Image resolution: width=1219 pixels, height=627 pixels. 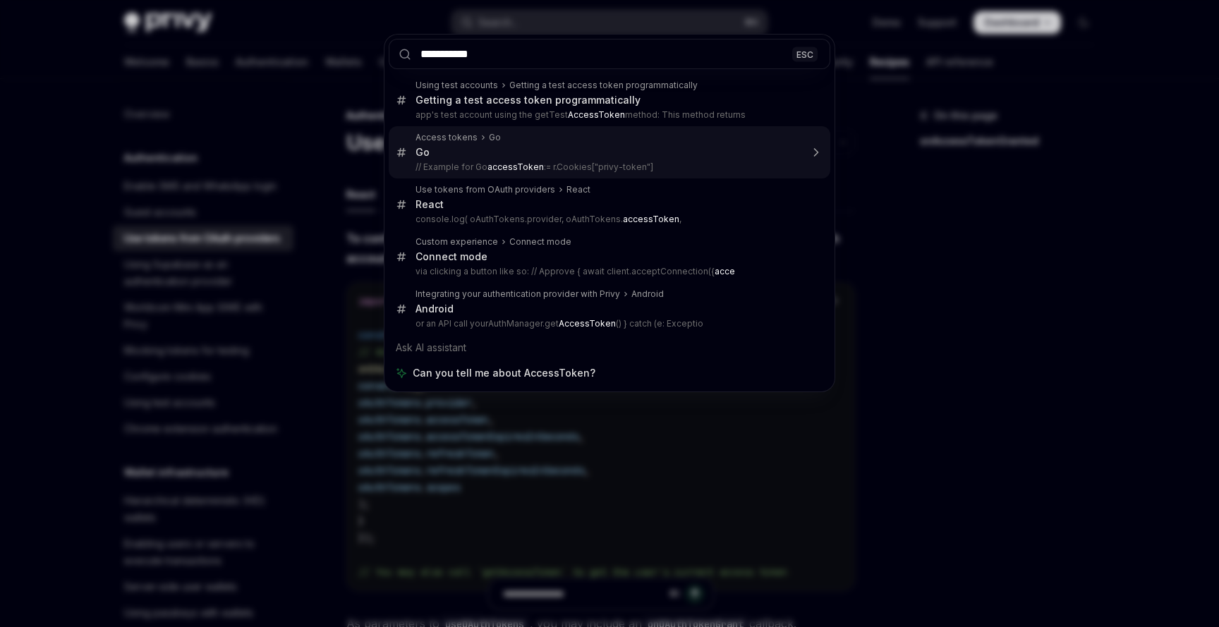 I want to click on span: Can you tell me about AccessToken?, so click(x=504, y=373).